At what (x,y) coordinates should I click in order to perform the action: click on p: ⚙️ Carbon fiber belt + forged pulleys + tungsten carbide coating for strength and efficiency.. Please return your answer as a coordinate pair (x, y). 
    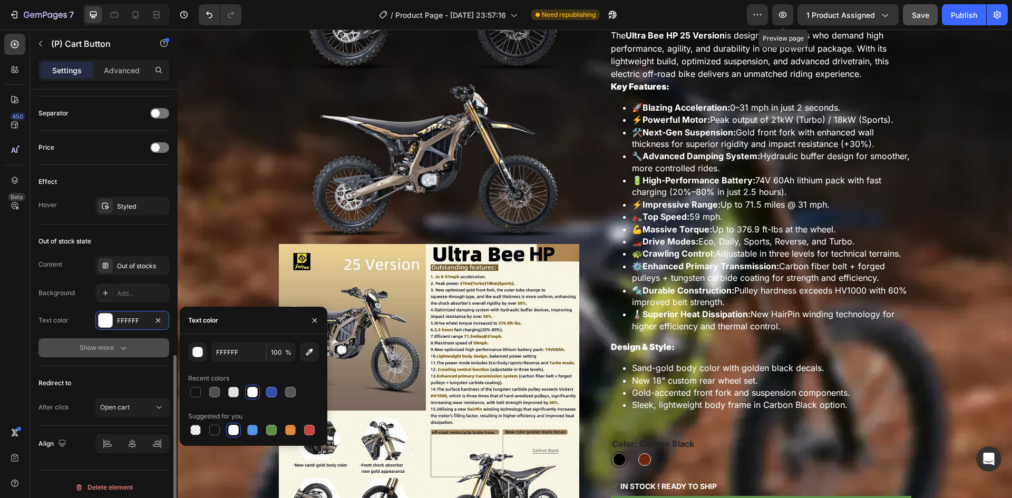
    Looking at the image, I should click on (594, 242).